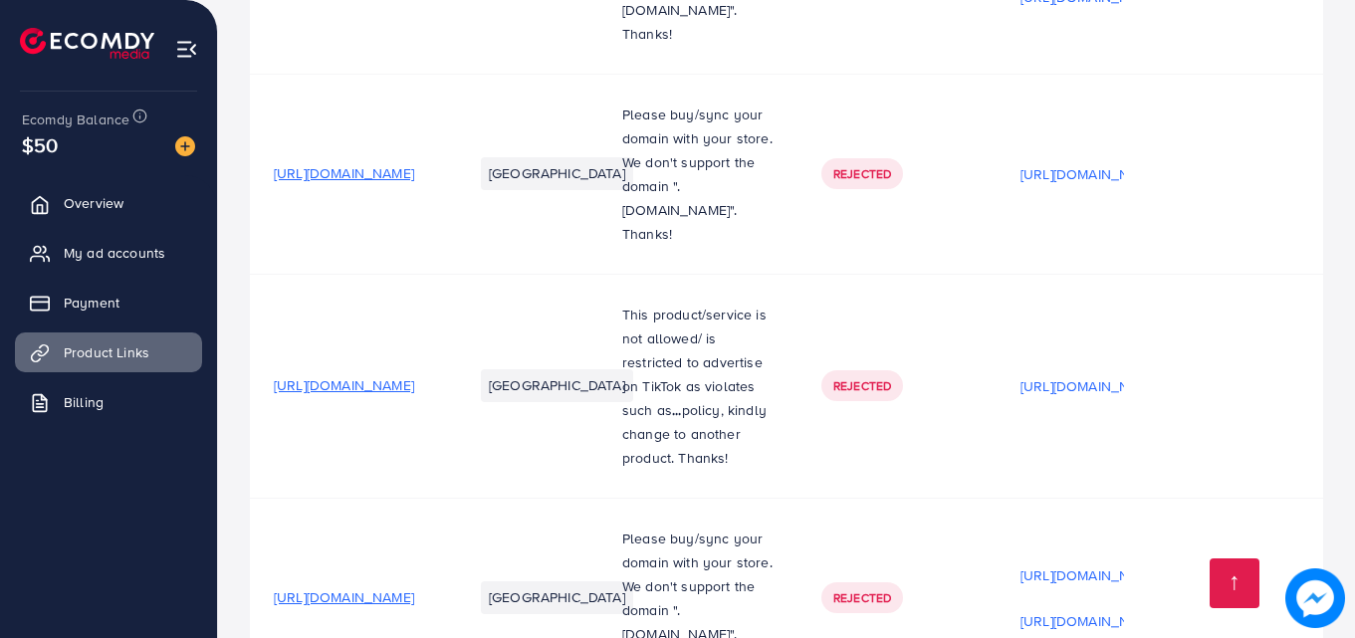 Image resolution: width=1355 pixels, height=638 pixels. What do you see at coordinates (94, 203) in the screenshot?
I see `span: Overview` at bounding box center [94, 203].